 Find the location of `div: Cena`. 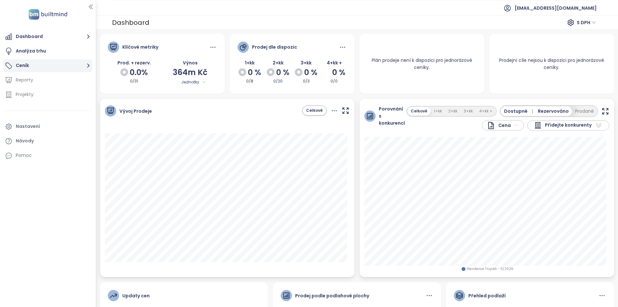

div: Cena is located at coordinates (499, 125).